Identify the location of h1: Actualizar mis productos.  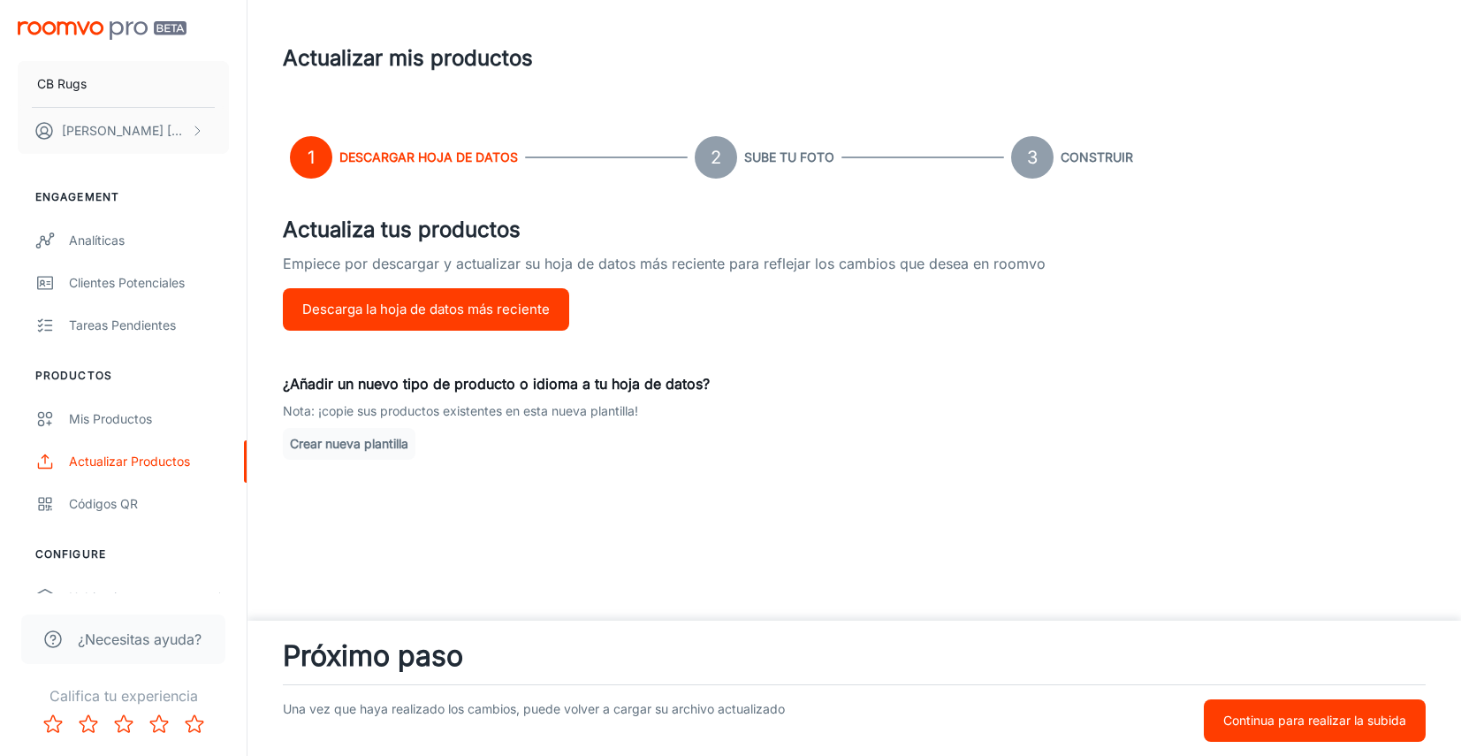
(407, 58).